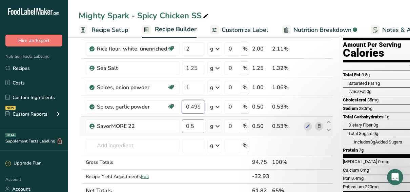 Image resolution: width=410 pixels, height=192 pixels. I want to click on div: Gross Totals, so click(133, 162).